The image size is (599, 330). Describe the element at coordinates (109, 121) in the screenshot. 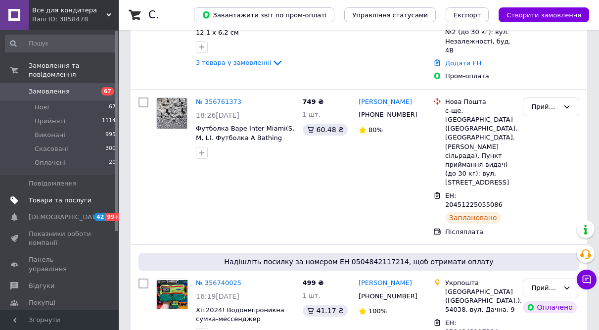

I see `span: 1114` at that location.